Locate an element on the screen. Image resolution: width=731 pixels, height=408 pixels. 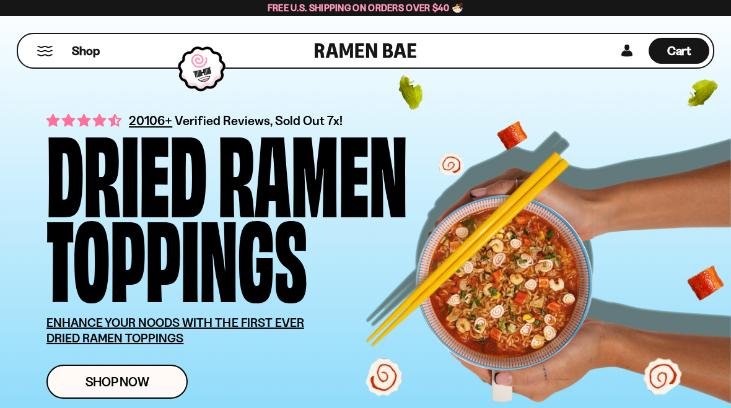
a: Shop is located at coordinates (86, 51).